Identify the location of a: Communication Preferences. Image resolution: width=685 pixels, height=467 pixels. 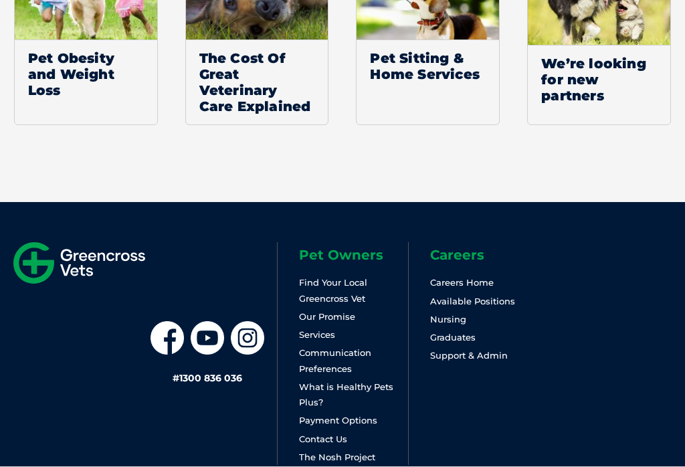
(335, 360).